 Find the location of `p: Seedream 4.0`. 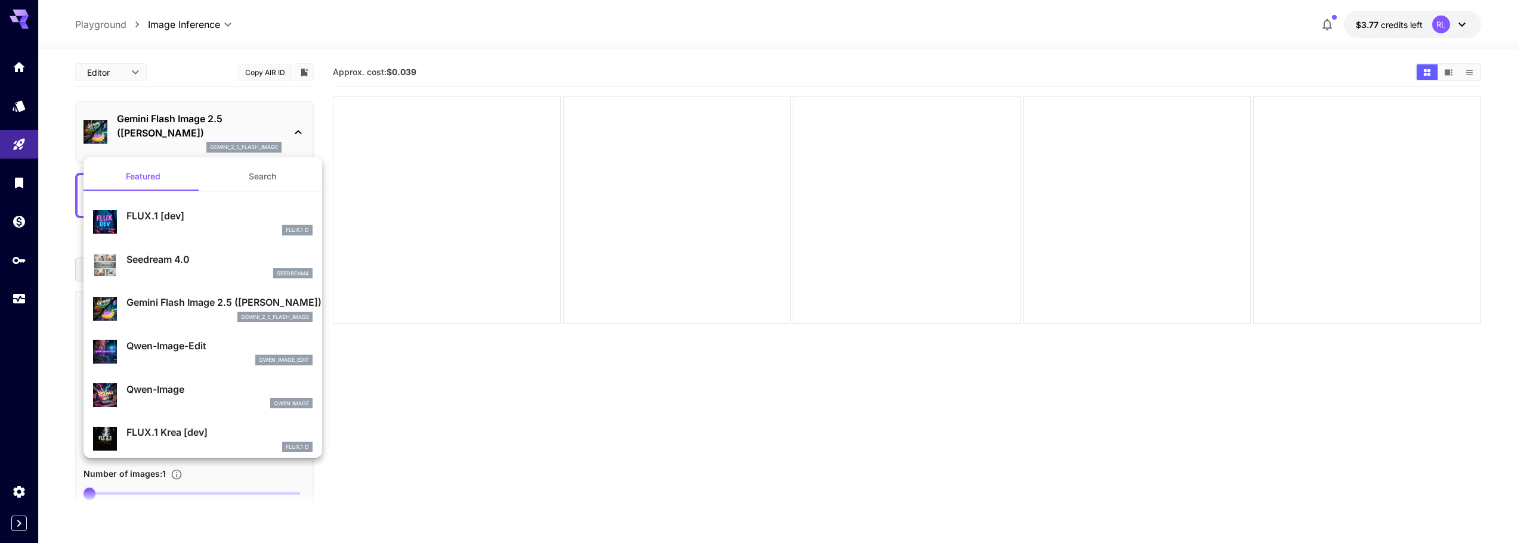

p: Seedream 4.0 is located at coordinates (219, 259).